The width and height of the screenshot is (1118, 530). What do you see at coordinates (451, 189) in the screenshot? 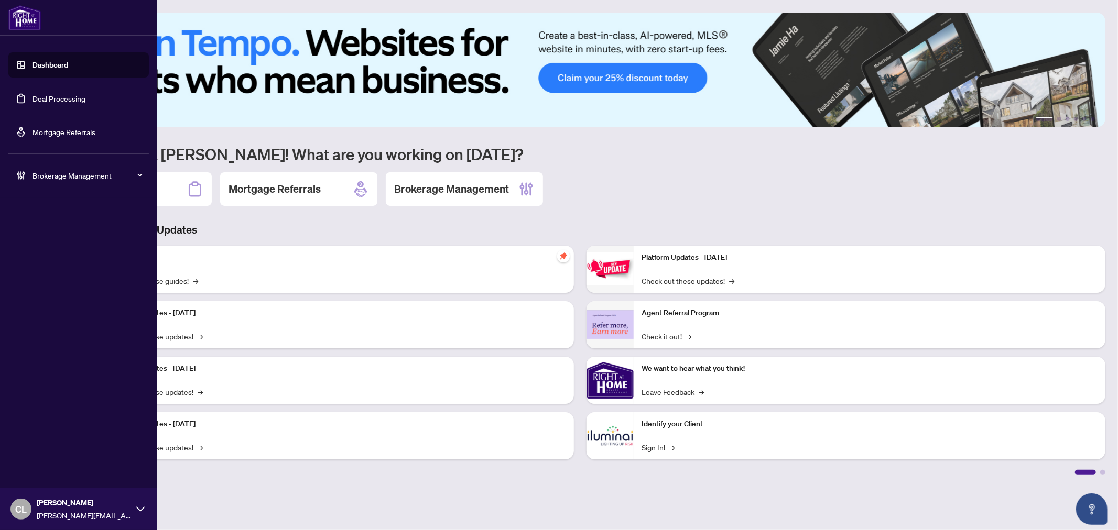
I see `h2: Brokerage Management` at bounding box center [451, 189].